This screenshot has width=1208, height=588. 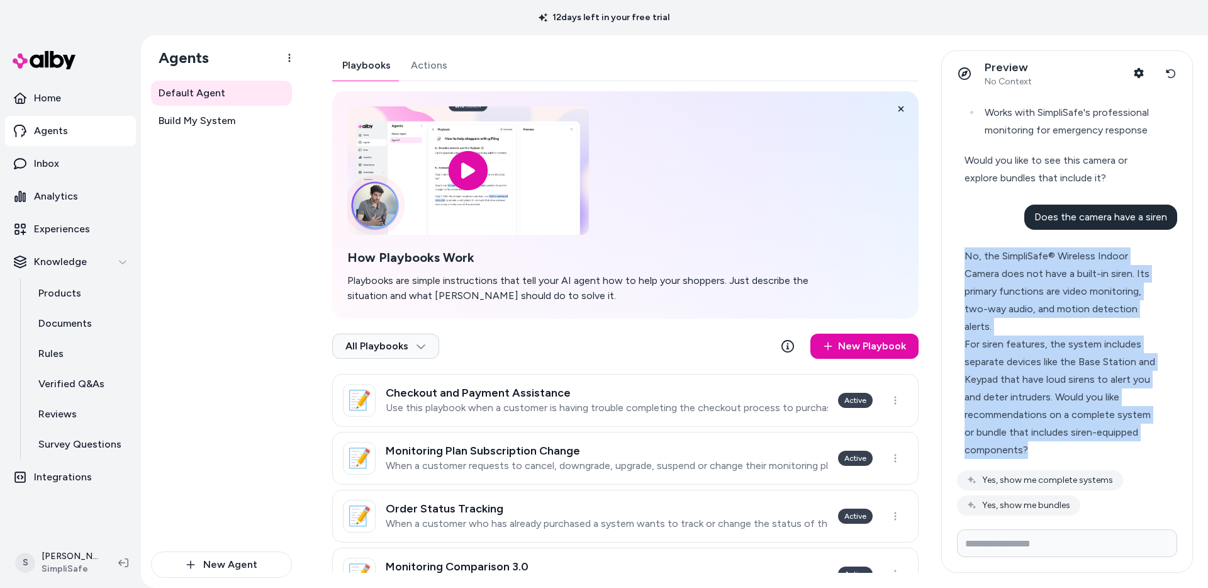 What do you see at coordinates (1018, 505) in the screenshot?
I see `button: Yes, show me bundles` at bounding box center [1018, 505].